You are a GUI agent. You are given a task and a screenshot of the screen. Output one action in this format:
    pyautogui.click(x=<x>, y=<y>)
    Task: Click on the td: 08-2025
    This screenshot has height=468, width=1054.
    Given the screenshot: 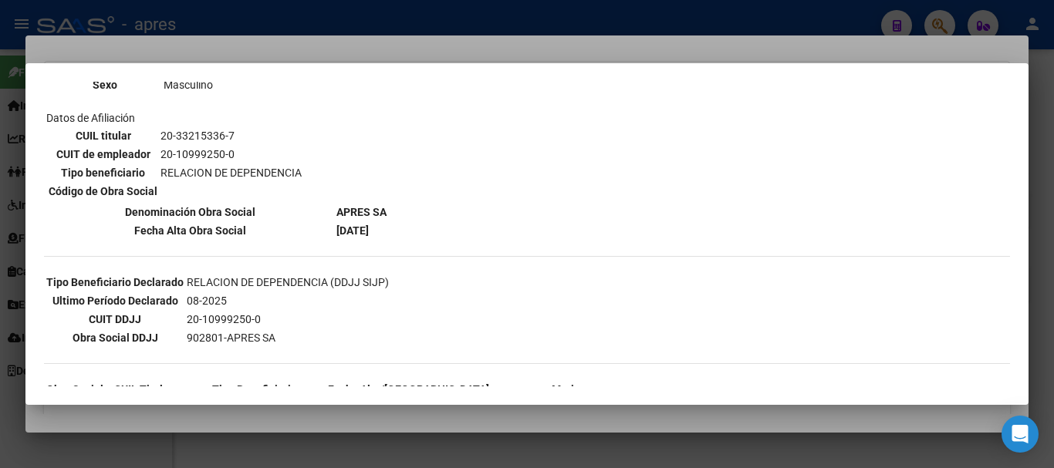 What is the action you would take?
    pyautogui.click(x=288, y=301)
    